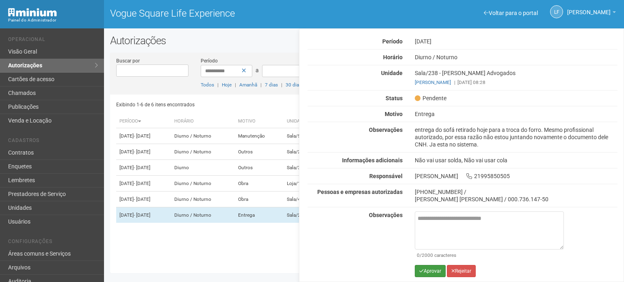 This screenshot has width=624, height=282. I want to click on strong: Status, so click(394, 98).